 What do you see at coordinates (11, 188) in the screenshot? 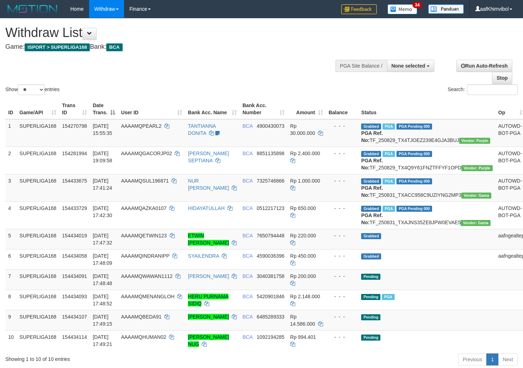
I see `td: 3` at bounding box center [11, 188].